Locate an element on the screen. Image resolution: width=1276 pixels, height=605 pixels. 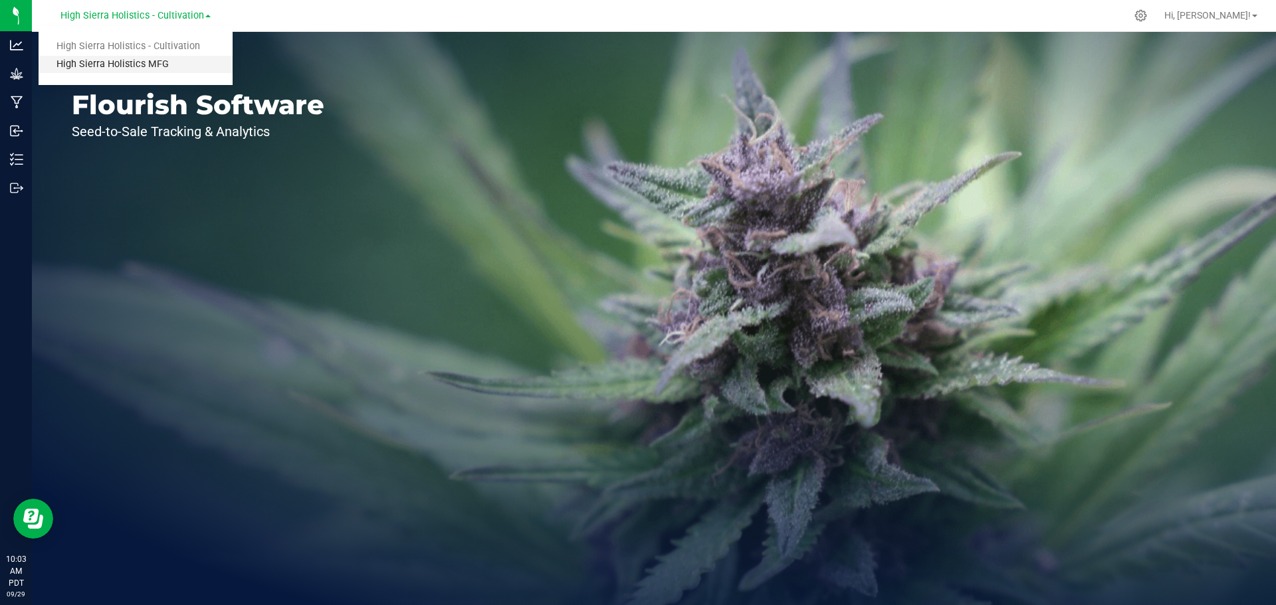
a: High Sierra Holistics MFG is located at coordinates (136, 64).